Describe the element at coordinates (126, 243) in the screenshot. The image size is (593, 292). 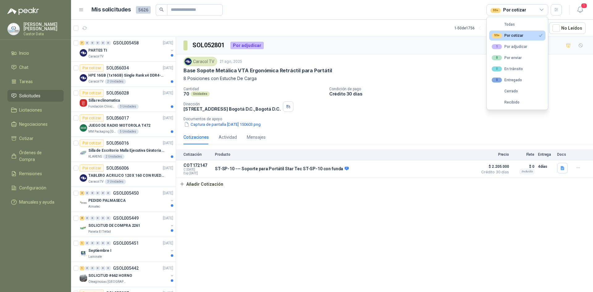
I see `p: GSOL005451` at that location.